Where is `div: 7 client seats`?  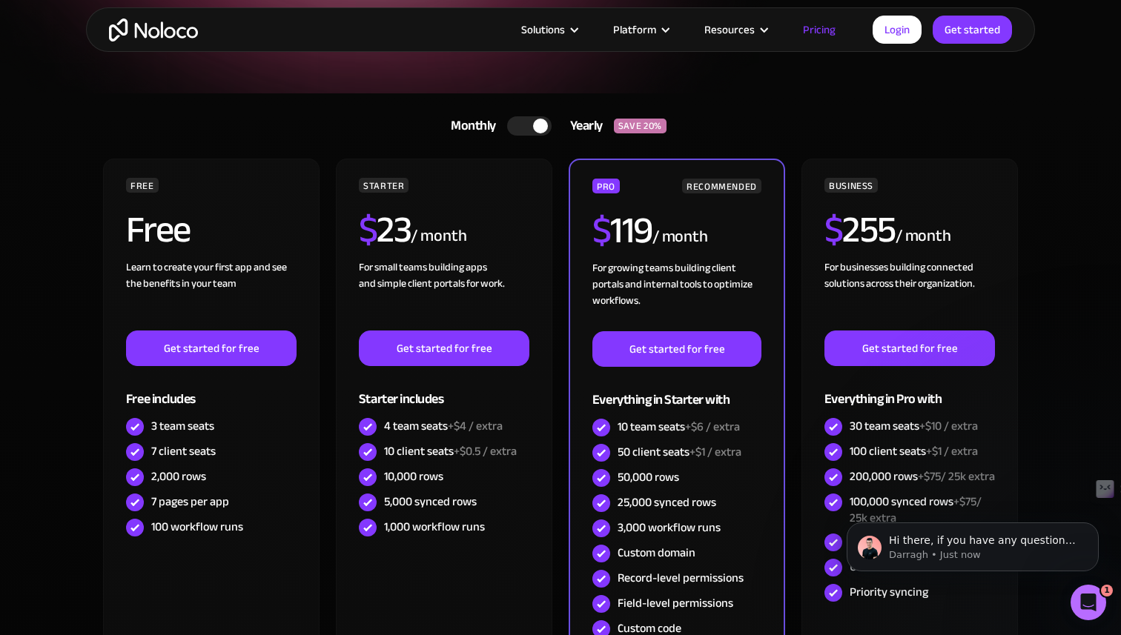 div: 7 client seats is located at coordinates (183, 452).